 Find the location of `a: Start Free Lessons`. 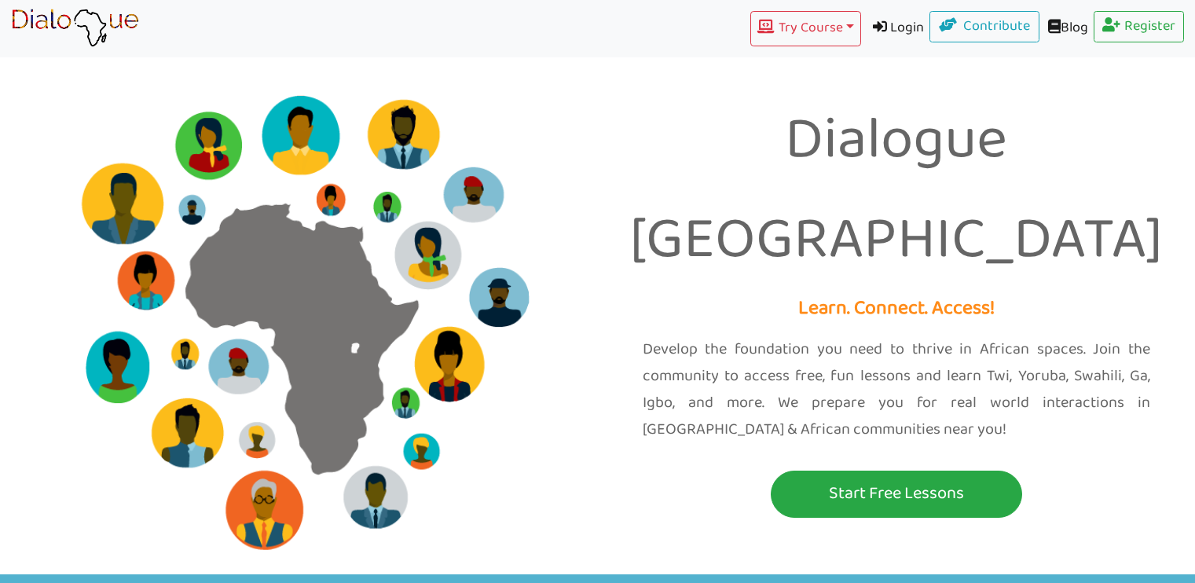

a: Start Free Lessons is located at coordinates (897, 494).